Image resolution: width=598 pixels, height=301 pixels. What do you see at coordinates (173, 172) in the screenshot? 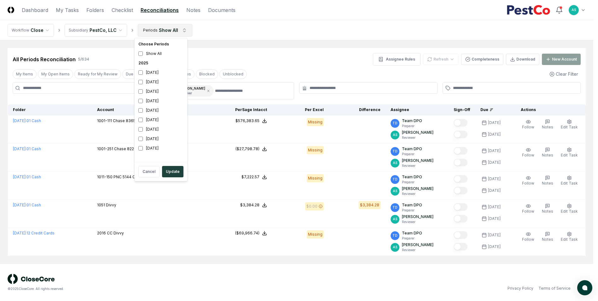
I see `button: Update` at bounding box center [173, 172].